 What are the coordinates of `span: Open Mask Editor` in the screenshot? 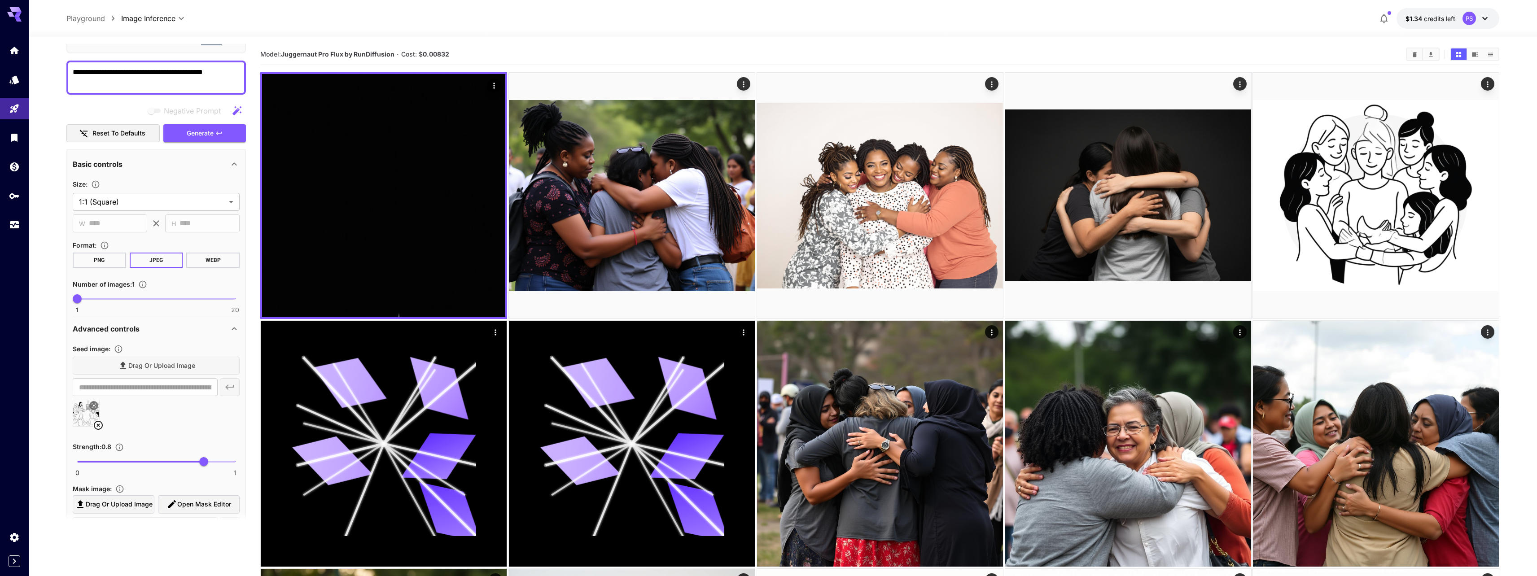 It's located at (204, 504).